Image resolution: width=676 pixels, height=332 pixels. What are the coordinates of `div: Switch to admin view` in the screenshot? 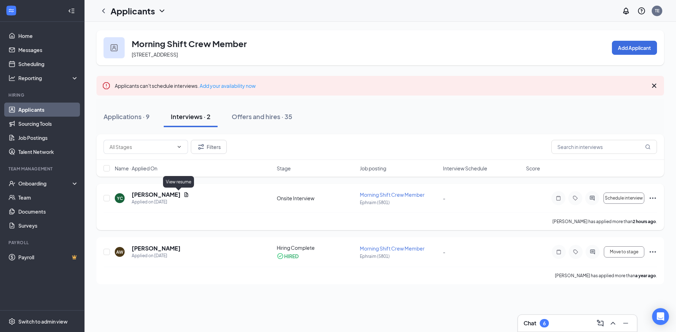 It's located at (43, 322).